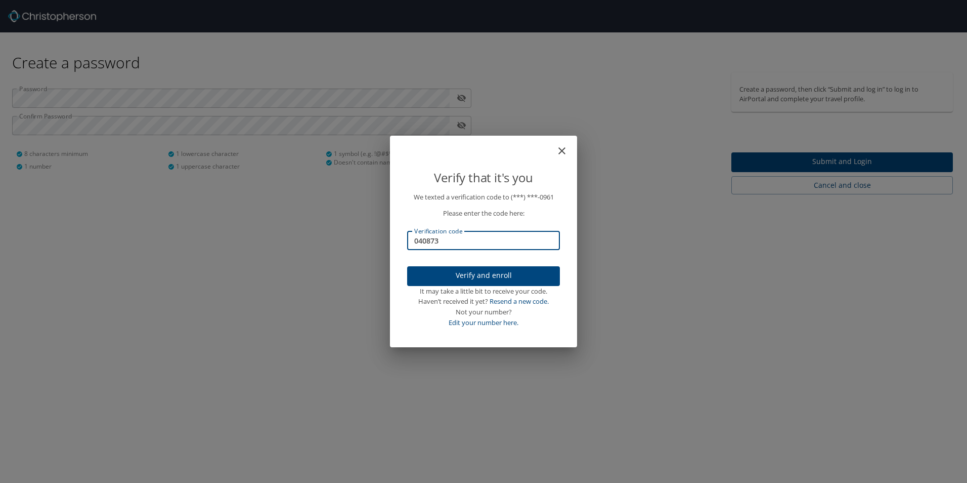 The width and height of the screenshot is (967, 483). What do you see at coordinates (484, 178) in the screenshot?
I see `p: Verify that it's you` at bounding box center [484, 178].